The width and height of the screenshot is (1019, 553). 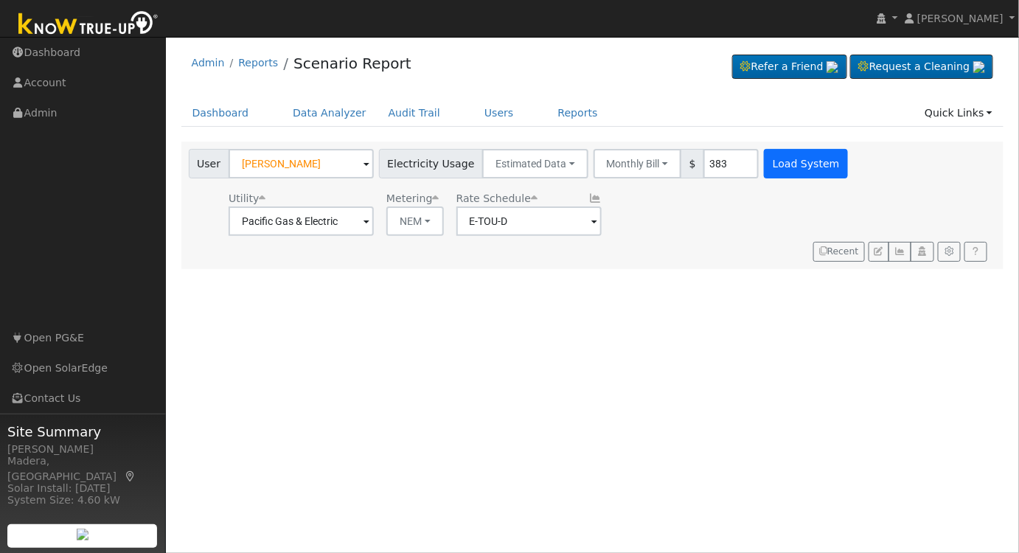 I want to click on span: Electricity Usage, so click(x=430, y=164).